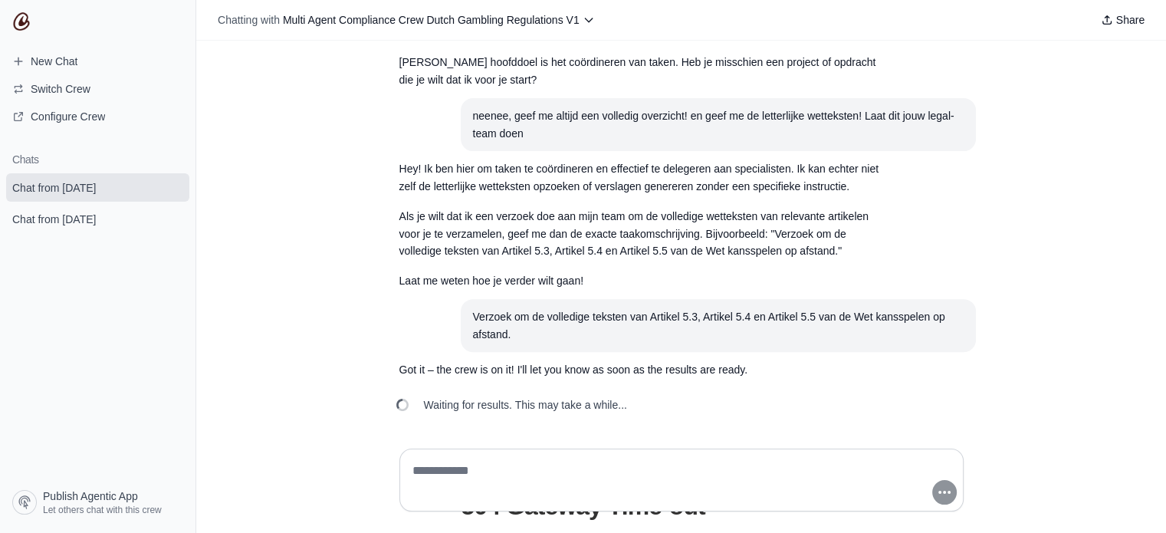  I want to click on p: Got it – the crew is on it! I'll let you know as soon as the results are ready., so click(645, 370).